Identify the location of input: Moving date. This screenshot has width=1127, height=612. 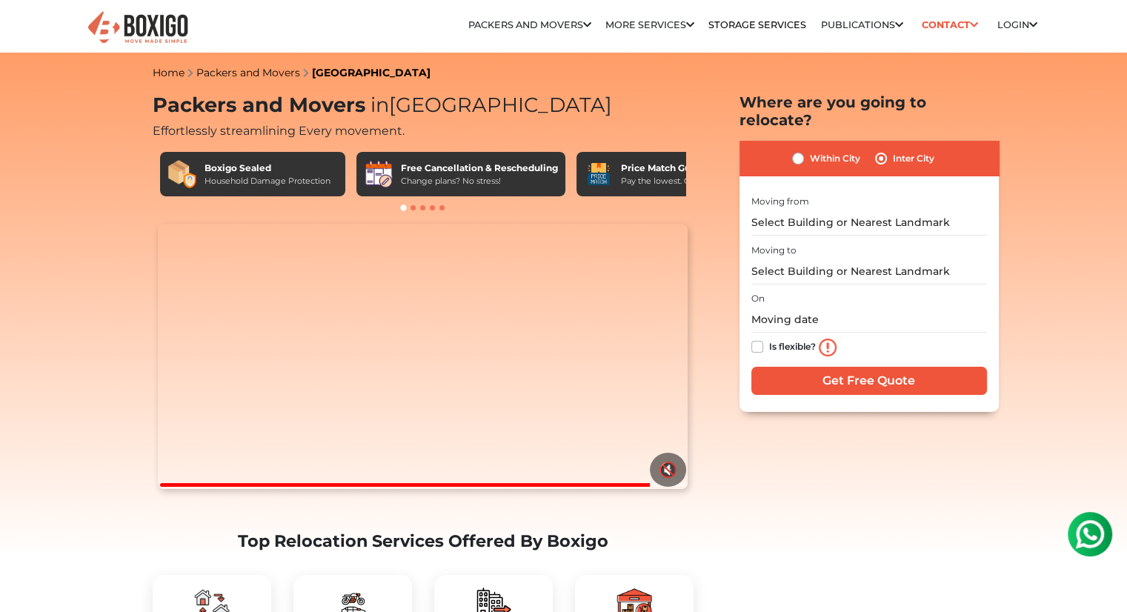
(869, 319).